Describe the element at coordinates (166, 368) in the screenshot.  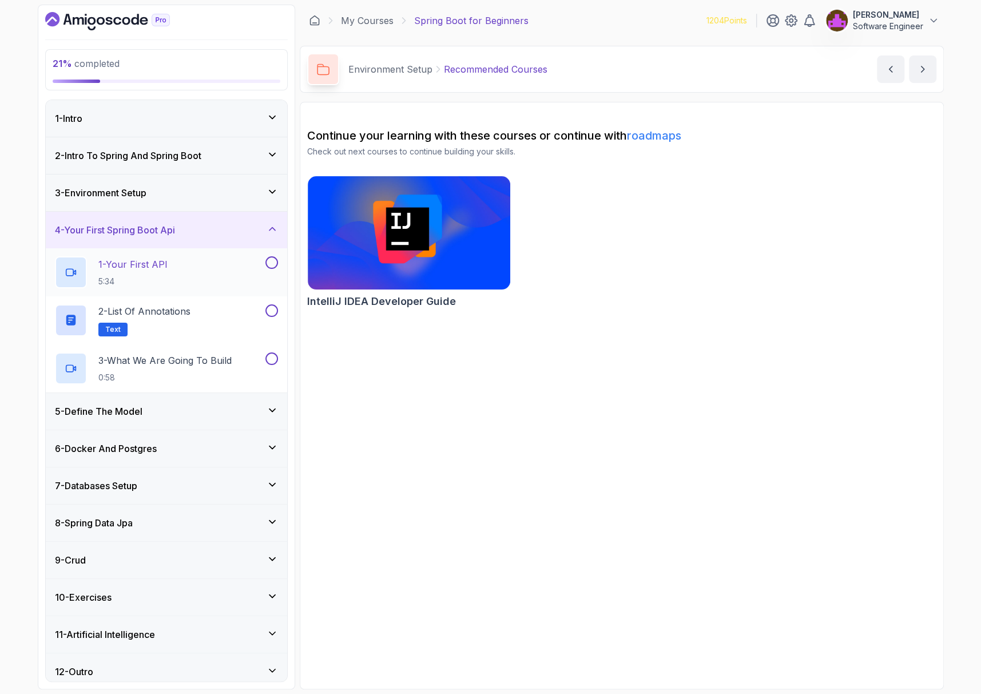
I see `button: 3-What We Are Going To Build0:58` at that location.